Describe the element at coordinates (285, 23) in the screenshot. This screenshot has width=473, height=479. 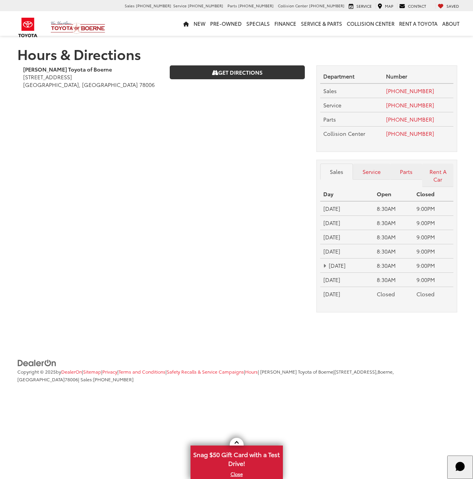
I see `a: Finance` at that location.